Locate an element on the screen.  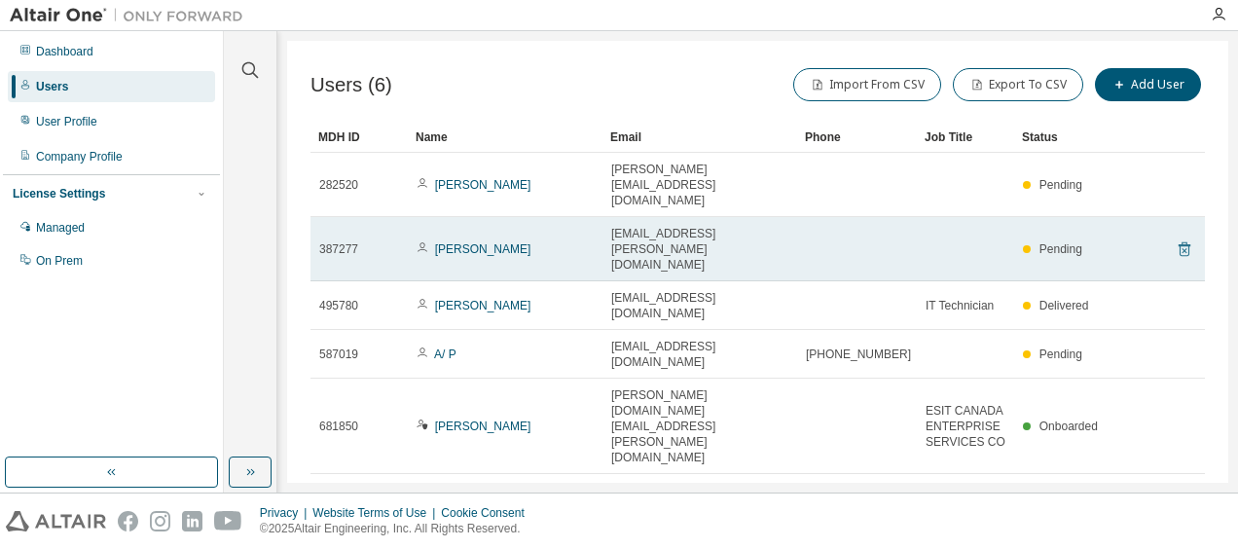
div: Company Profile is located at coordinates (79, 157).